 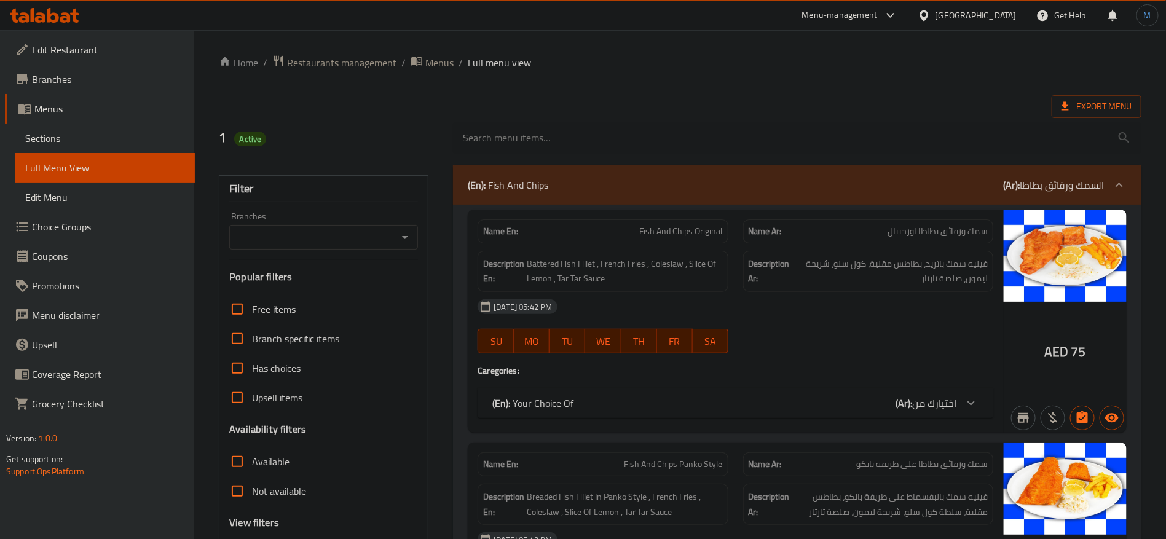 What do you see at coordinates (735, 403) in the screenshot?
I see `div: (En): Your Choice Of(Ar):اختيارك من` at bounding box center [735, 403].